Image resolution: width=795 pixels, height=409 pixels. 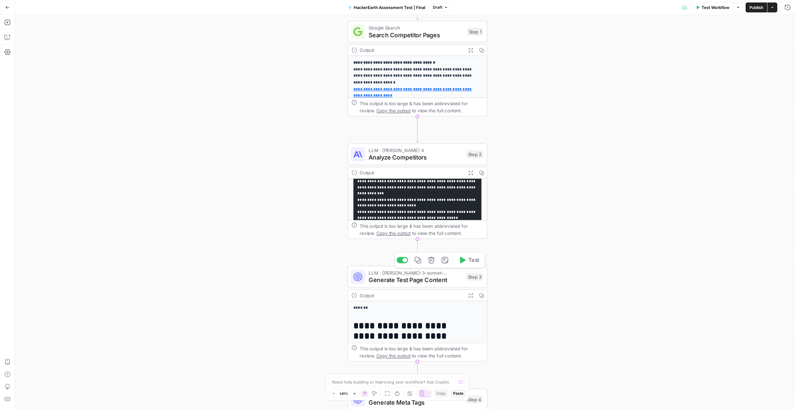 I want to click on g: Edge from step_1 to step_2, so click(x=417, y=129).